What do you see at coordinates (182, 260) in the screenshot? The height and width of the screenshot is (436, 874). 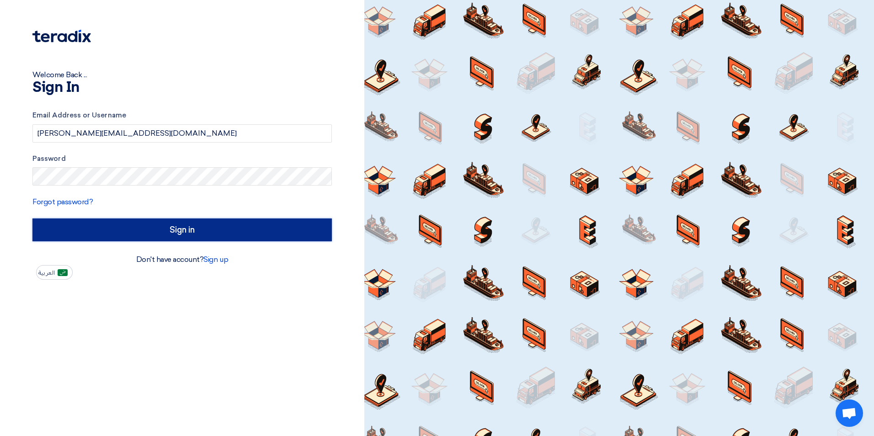 I see `div: Don't have account?` at bounding box center [182, 260].